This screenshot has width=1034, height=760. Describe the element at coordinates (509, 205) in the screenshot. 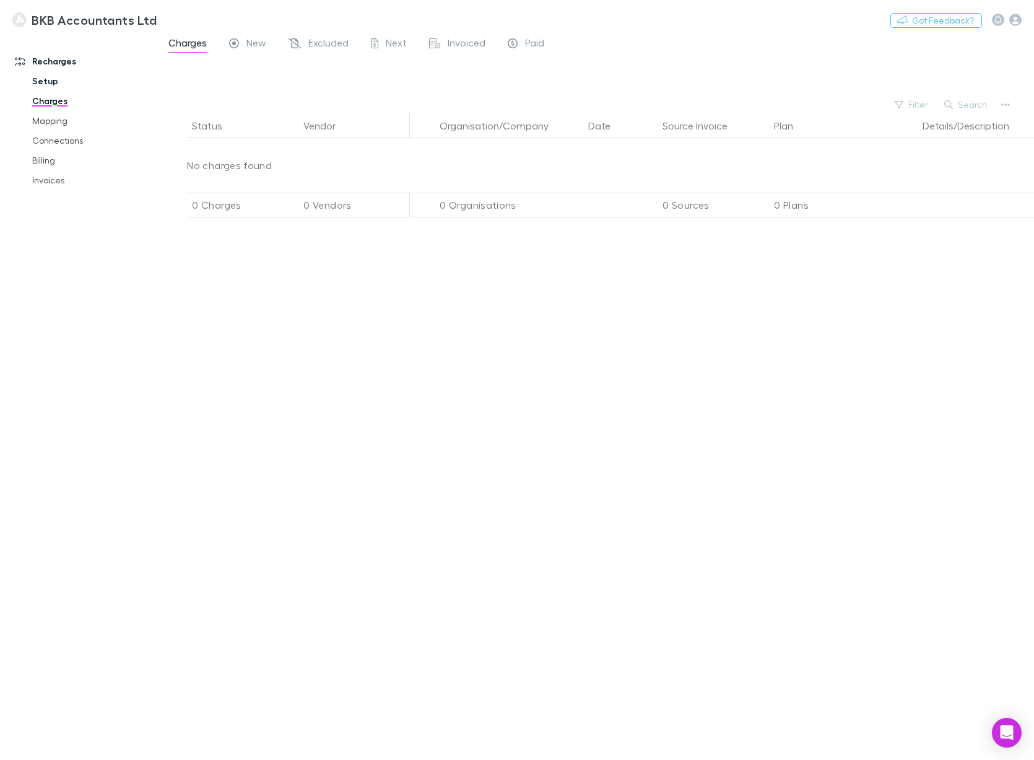

I see `div: 0 Organisations` at that location.